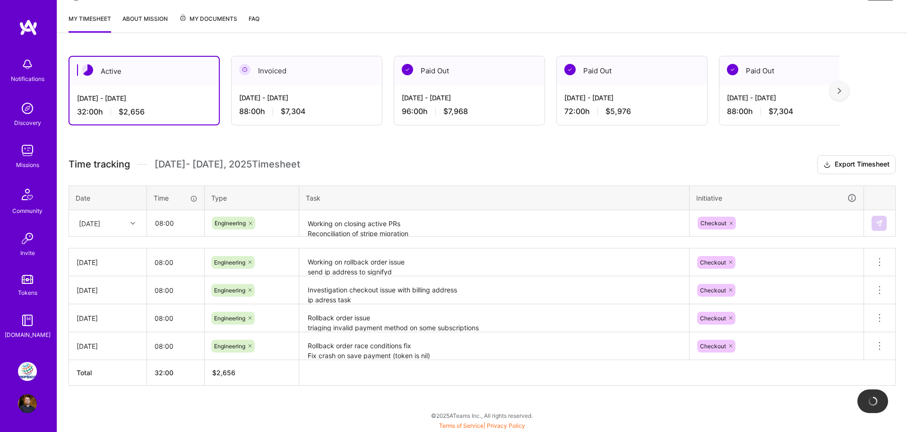  What do you see at coordinates (99, 164) in the screenshot?
I see `span: Time tracking` at bounding box center [99, 164].